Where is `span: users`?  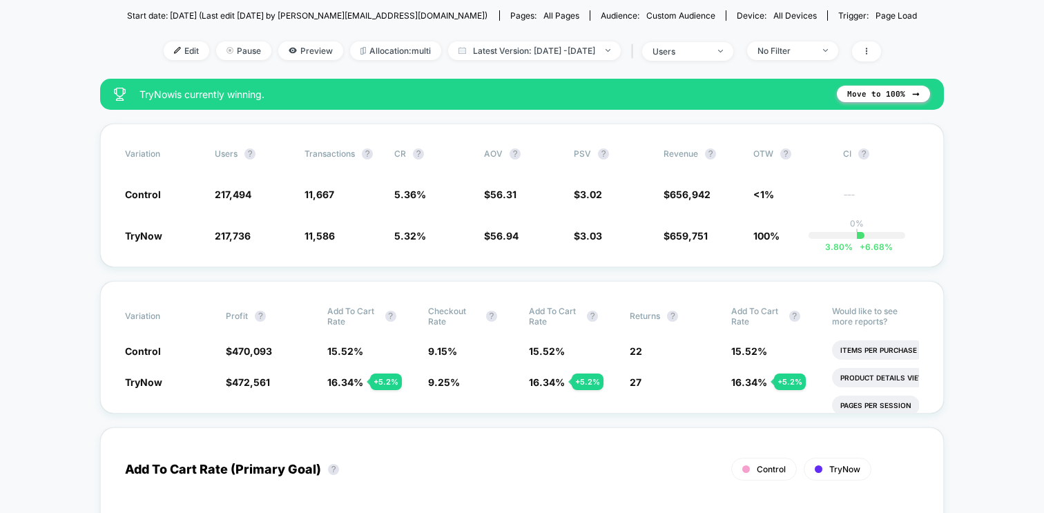 span: users is located at coordinates (226, 153).